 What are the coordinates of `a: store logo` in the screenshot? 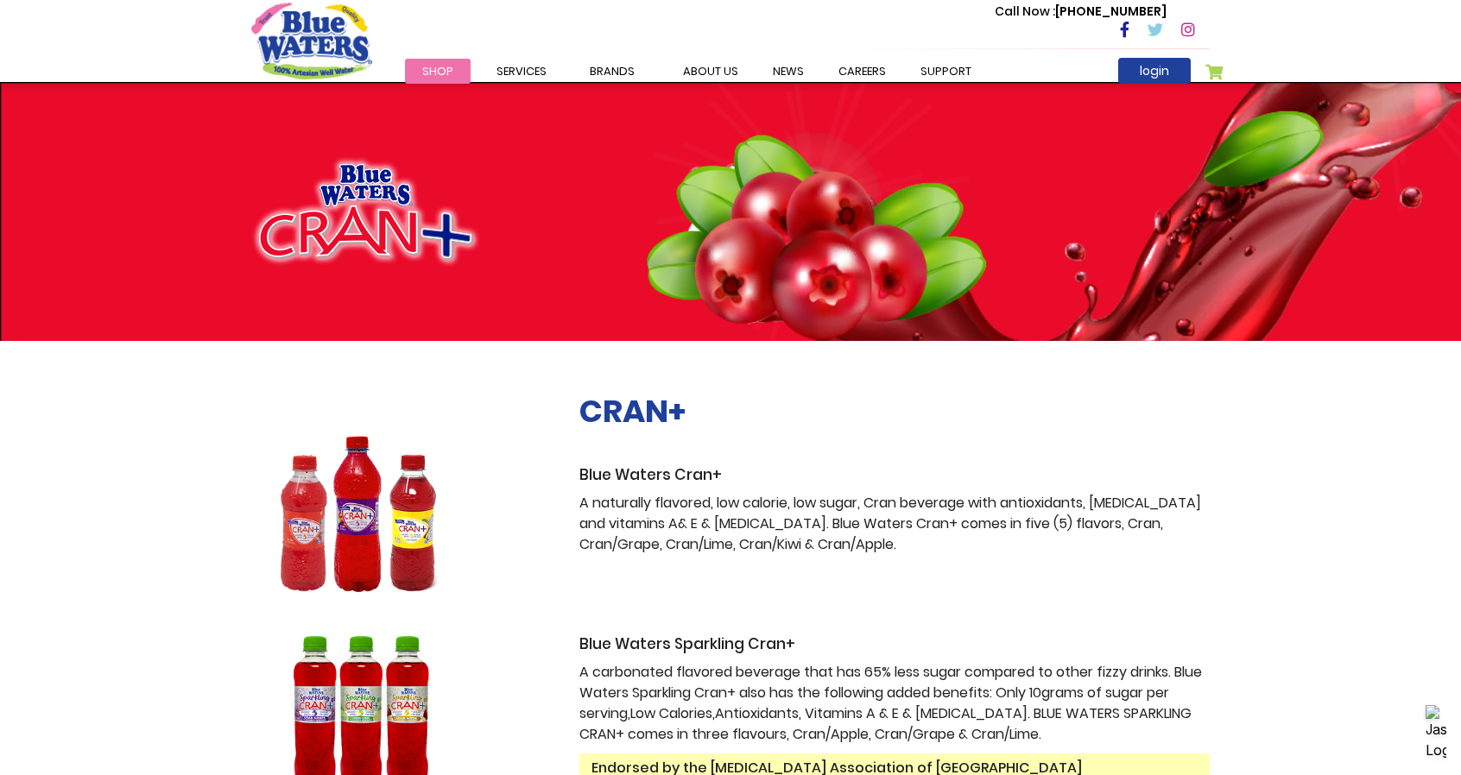 It's located at (312, 41).